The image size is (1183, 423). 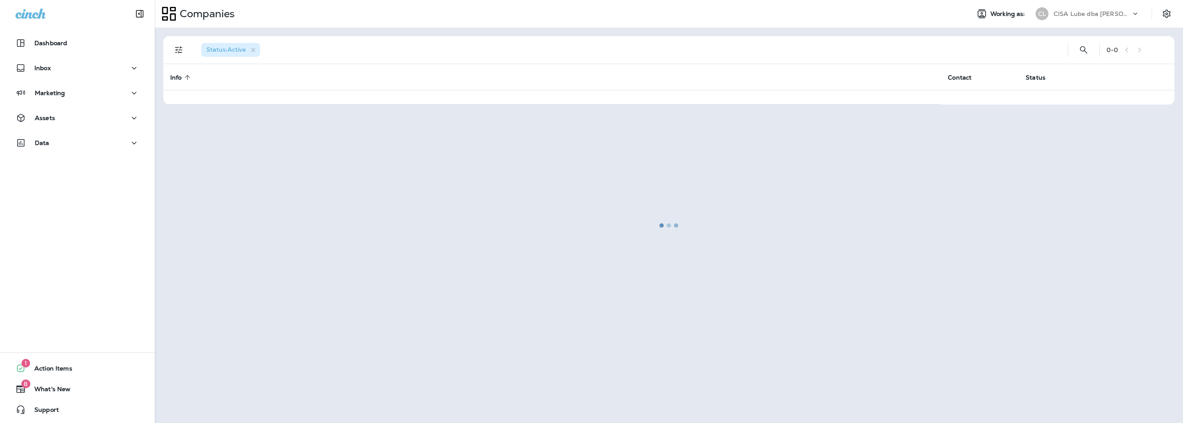 I want to click on button: Support, so click(x=77, y=409).